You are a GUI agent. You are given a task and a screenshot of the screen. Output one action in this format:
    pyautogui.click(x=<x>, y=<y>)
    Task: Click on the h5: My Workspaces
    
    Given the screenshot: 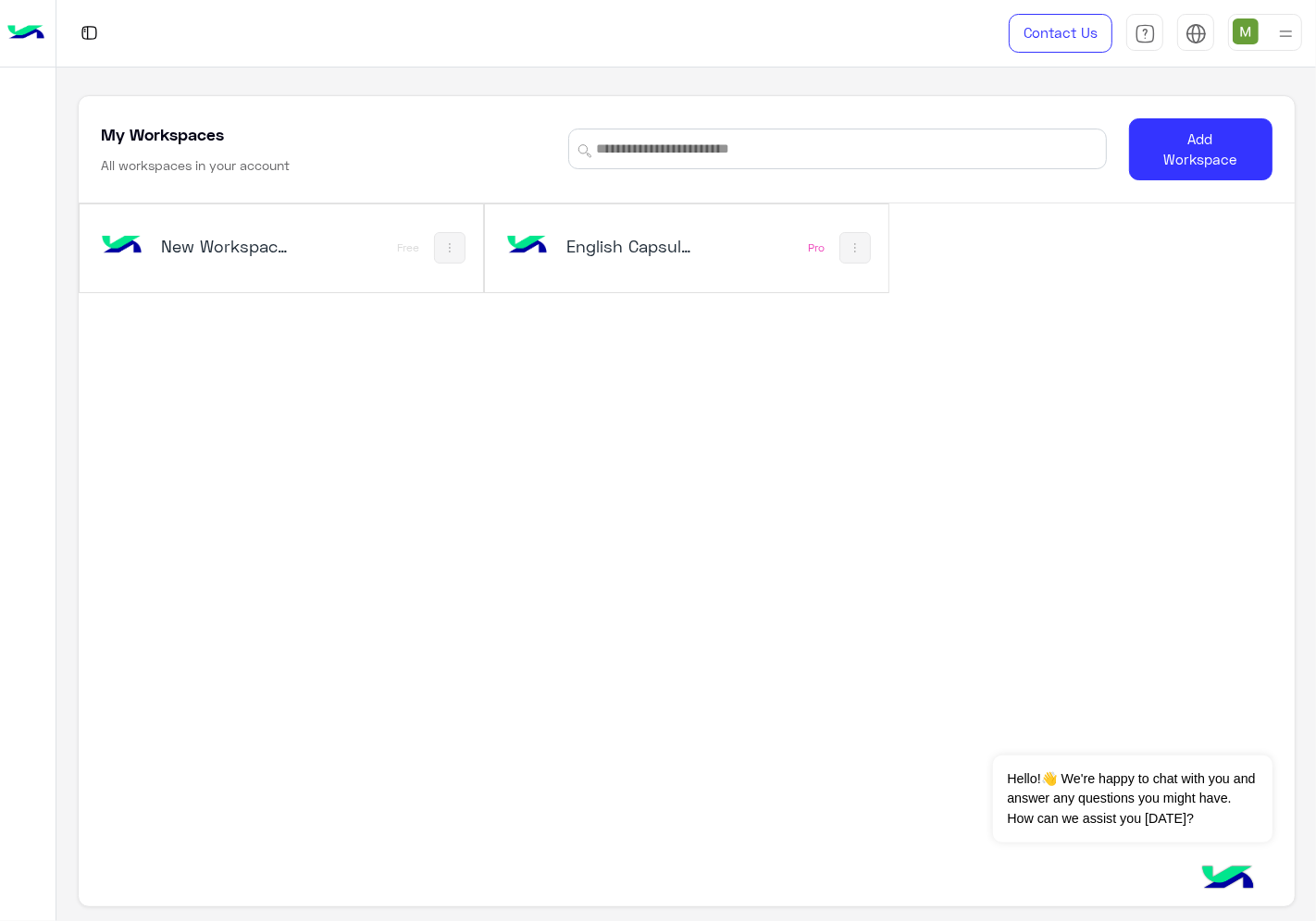 What is the action you would take?
    pyautogui.click(x=162, y=134)
    